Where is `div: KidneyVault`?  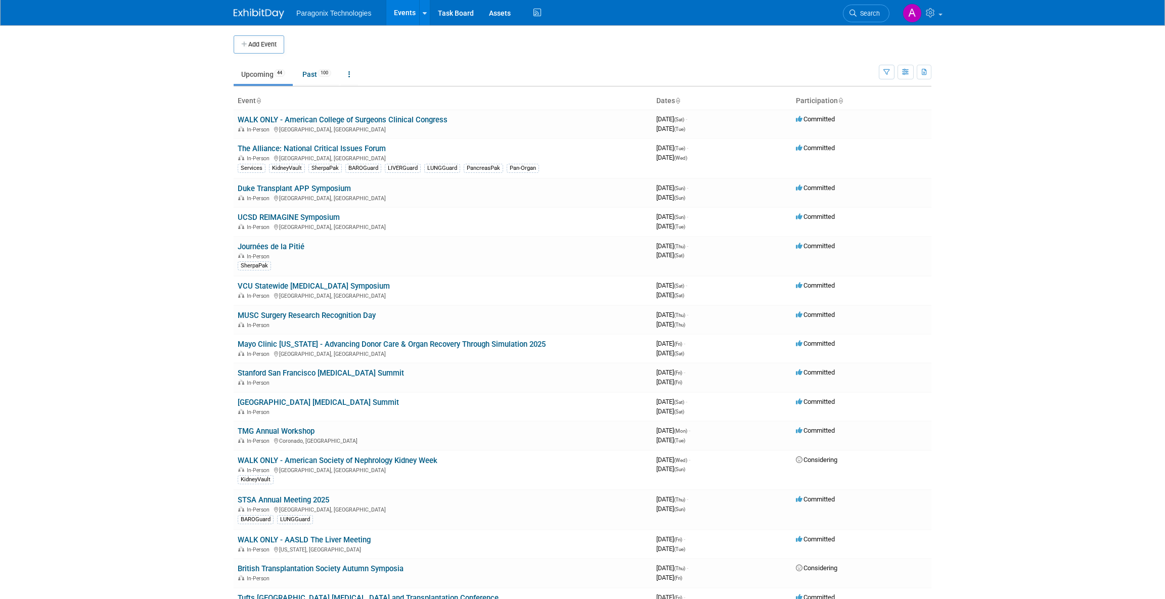 div: KidneyVault is located at coordinates (255, 480).